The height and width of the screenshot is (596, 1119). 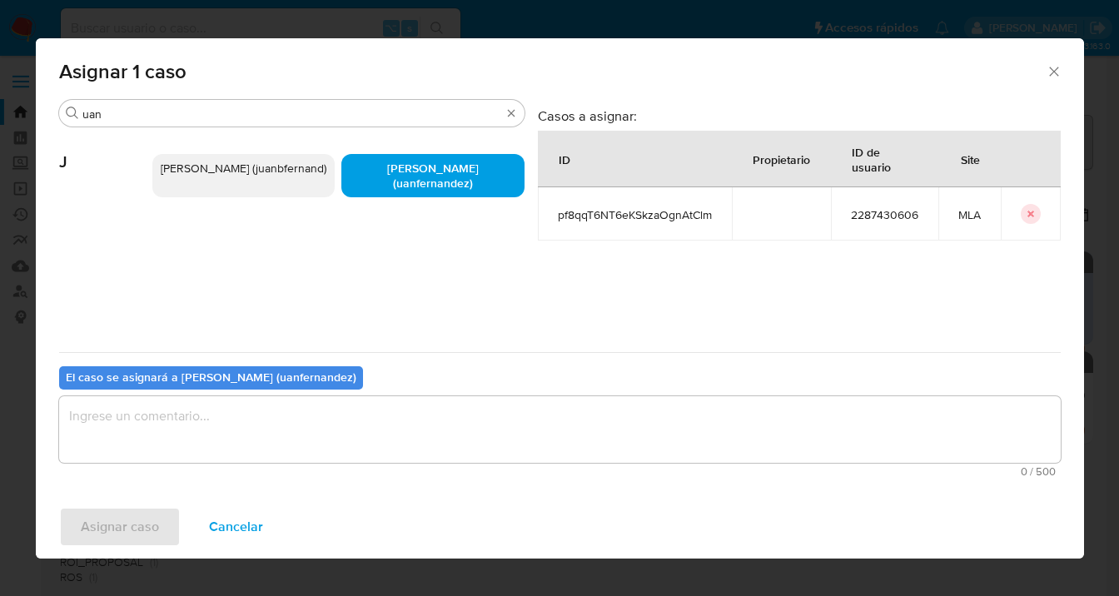 I want to click on span: 2287430606, so click(x=884, y=215).